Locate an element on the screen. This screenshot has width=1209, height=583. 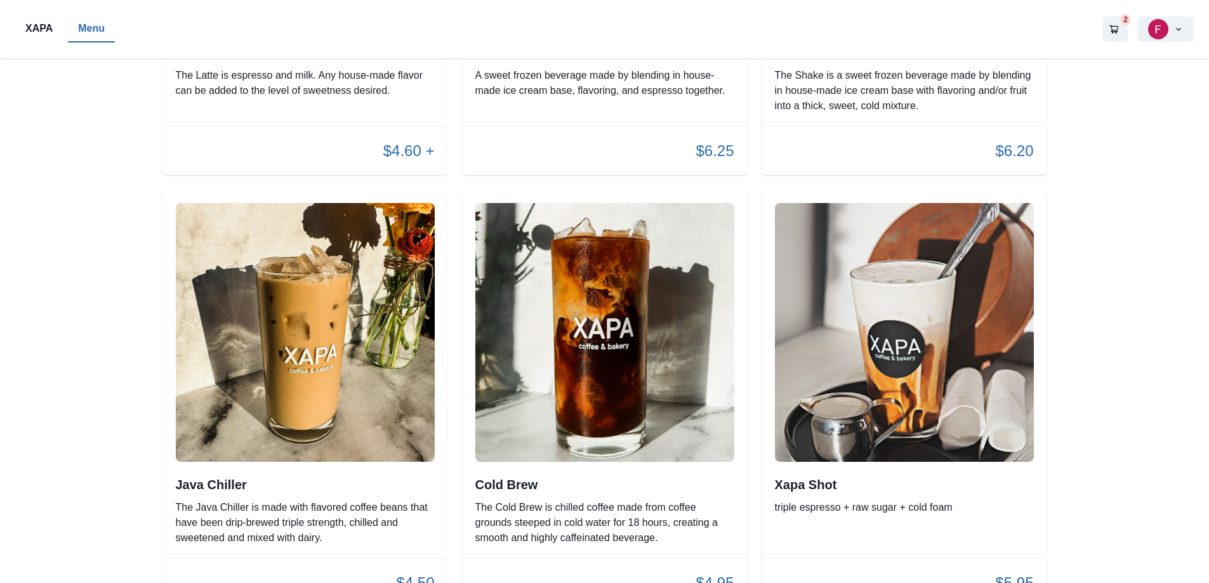
h2: Xapa Shot is located at coordinates (904, 485).